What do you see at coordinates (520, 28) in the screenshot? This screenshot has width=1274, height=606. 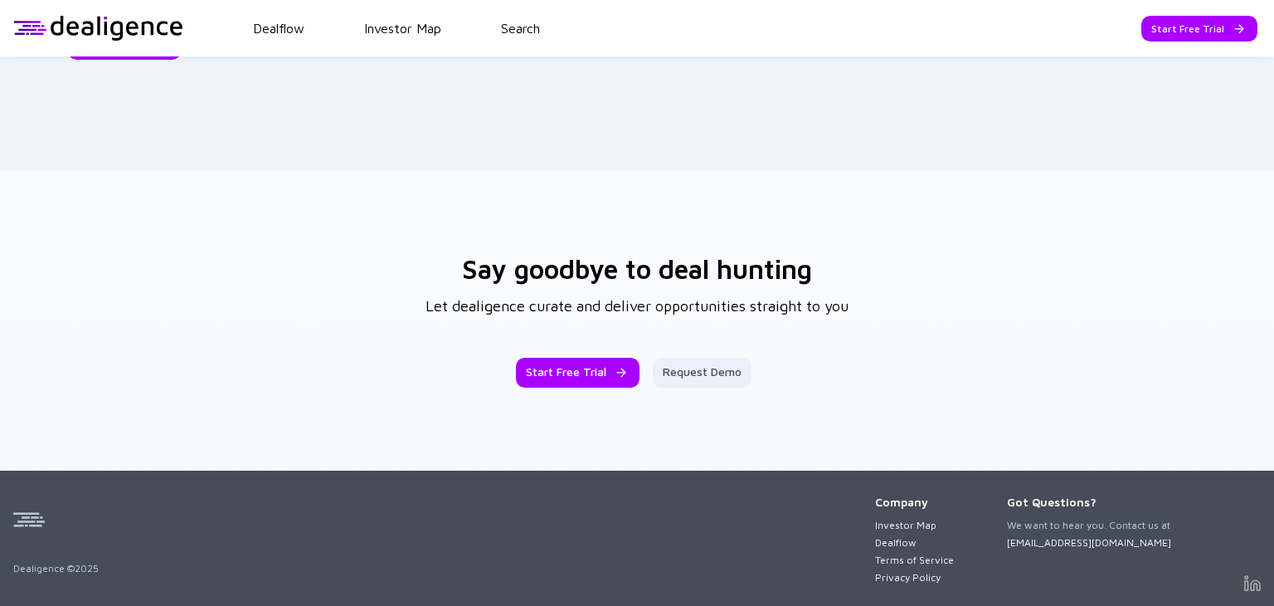 I see `a: Search` at bounding box center [520, 28].